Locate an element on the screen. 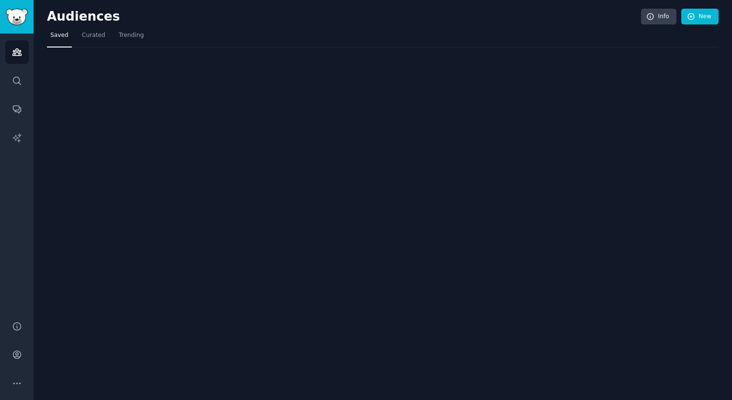 The width and height of the screenshot is (732, 400). a: New is located at coordinates (700, 17).